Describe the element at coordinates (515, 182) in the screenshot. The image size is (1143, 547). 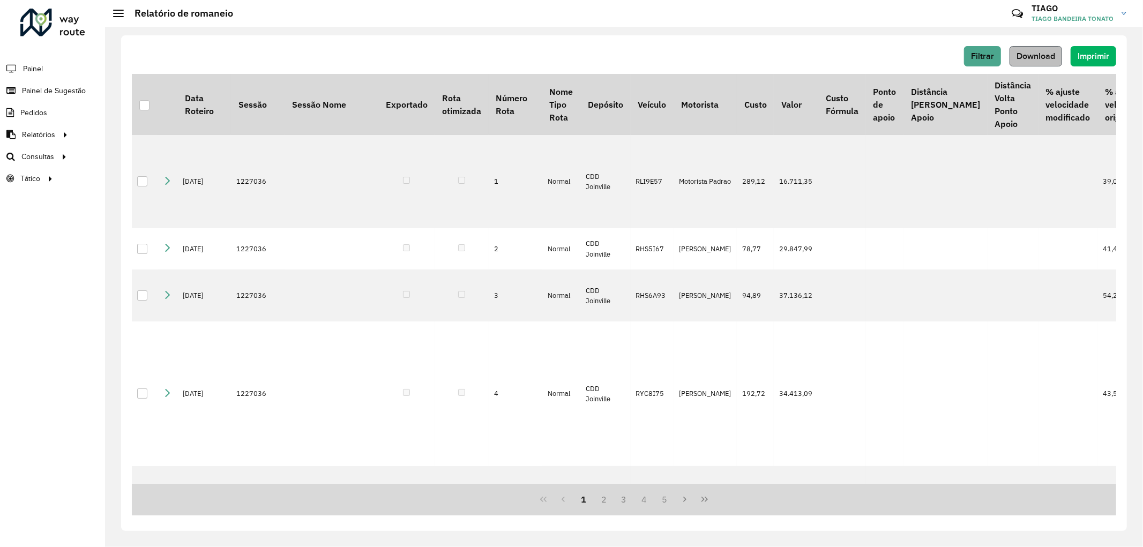
I see `td: 1` at that location.